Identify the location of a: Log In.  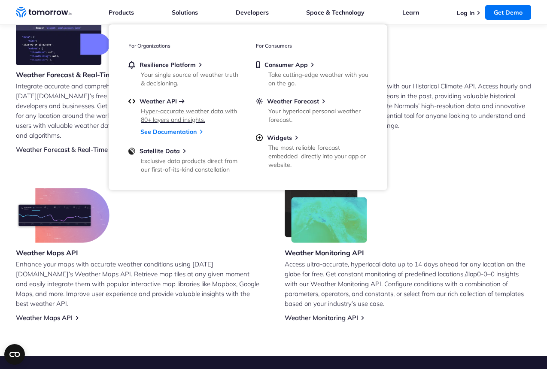
(466, 13).